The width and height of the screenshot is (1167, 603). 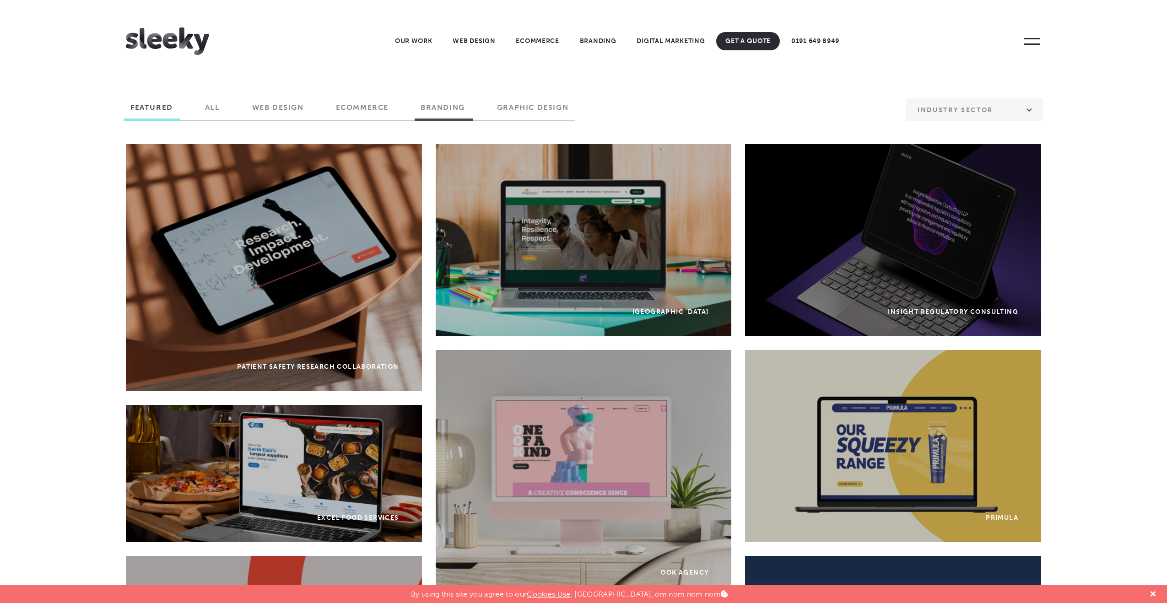 What do you see at coordinates (443, 111) in the screenshot?
I see `label: Branding` at bounding box center [443, 111].